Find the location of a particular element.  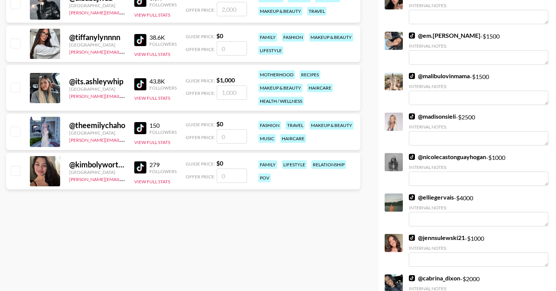

div: 279 is located at coordinates (163, 165).